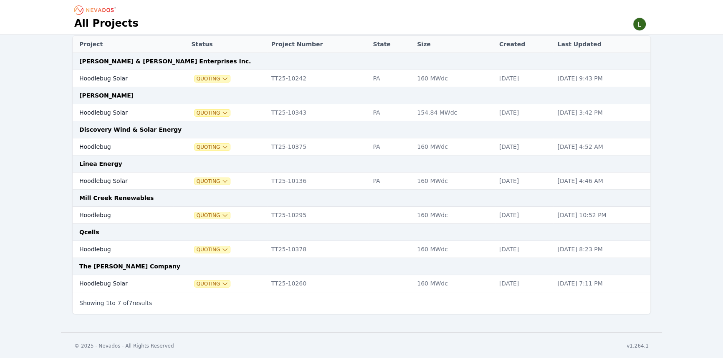 This screenshot has width=723, height=358. What do you see at coordinates (318, 147) in the screenshot?
I see `td: TT25-10375` at bounding box center [318, 147].